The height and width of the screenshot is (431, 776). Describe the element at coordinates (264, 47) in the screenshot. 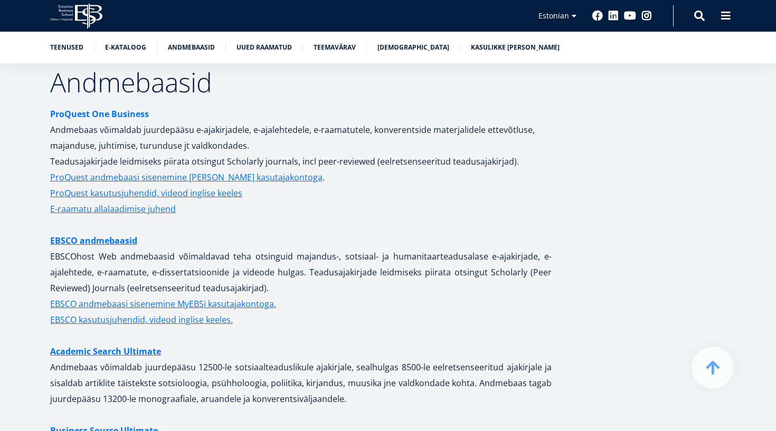

I see `a: Uued raamatud` at that location.